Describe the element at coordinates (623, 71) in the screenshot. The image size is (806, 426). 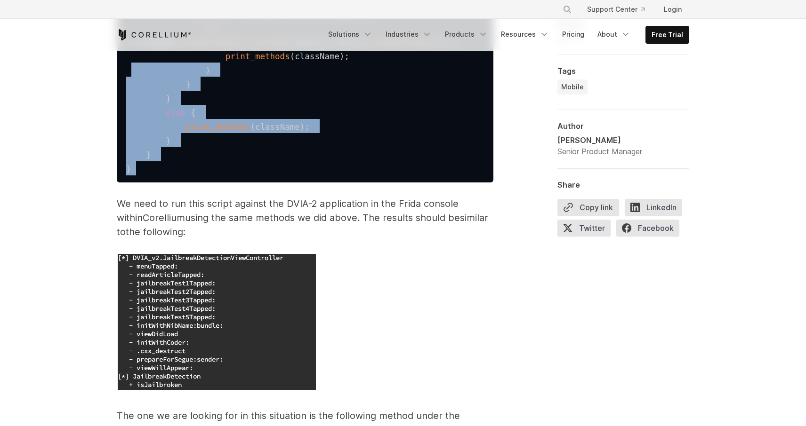
I see `div: Tags` at that location.